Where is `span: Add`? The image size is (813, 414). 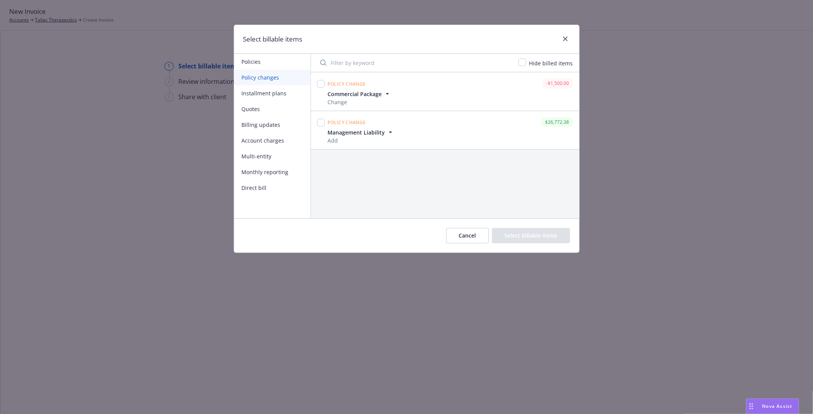 span: Add is located at coordinates (361, 140).